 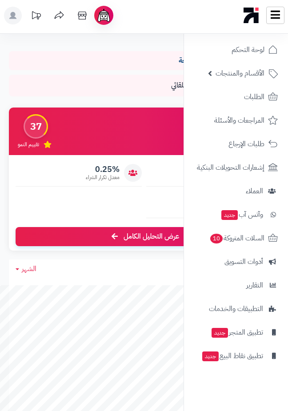 I want to click on span: 10, so click(x=217, y=239).